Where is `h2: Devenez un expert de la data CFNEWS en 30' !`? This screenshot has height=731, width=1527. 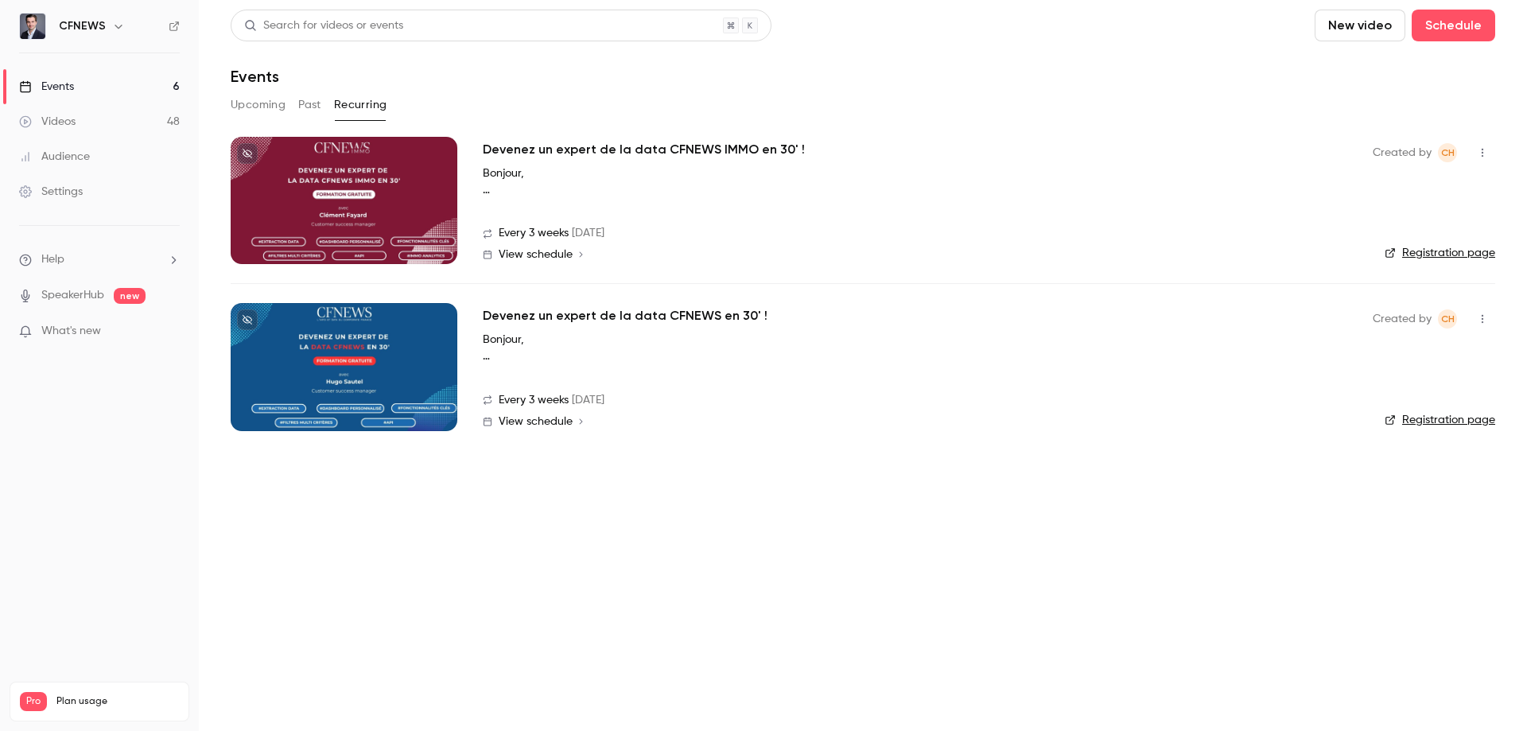 h2: Devenez un expert de la data CFNEWS en 30' ! is located at coordinates (625, 316).